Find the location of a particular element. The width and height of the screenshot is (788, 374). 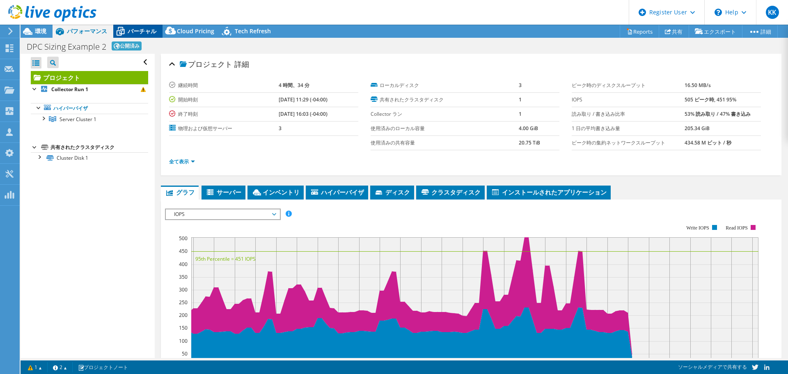

a: Server Cluster 1 is located at coordinates (89, 119).